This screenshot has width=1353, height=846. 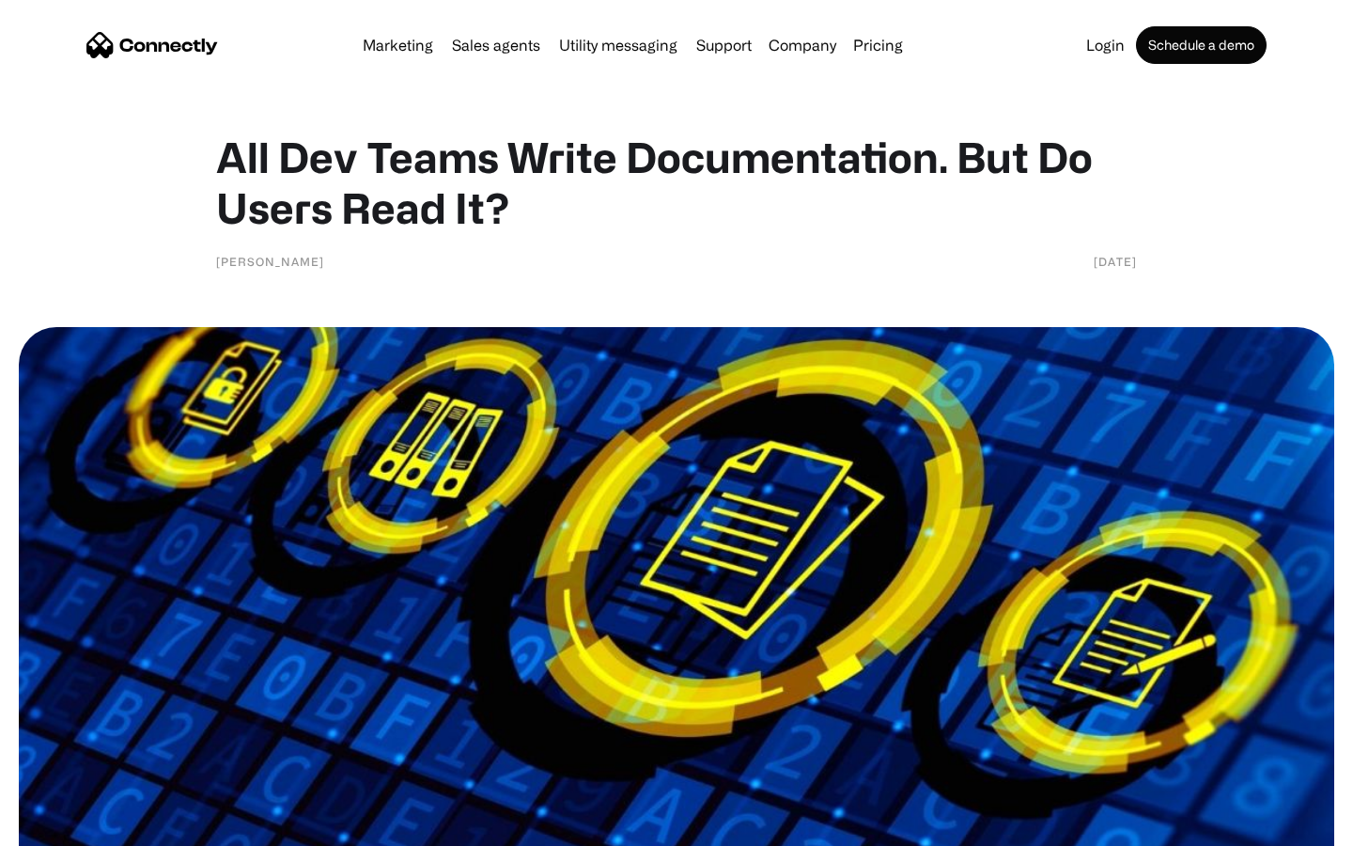 What do you see at coordinates (496, 45) in the screenshot?
I see `a: Sales agents` at bounding box center [496, 45].